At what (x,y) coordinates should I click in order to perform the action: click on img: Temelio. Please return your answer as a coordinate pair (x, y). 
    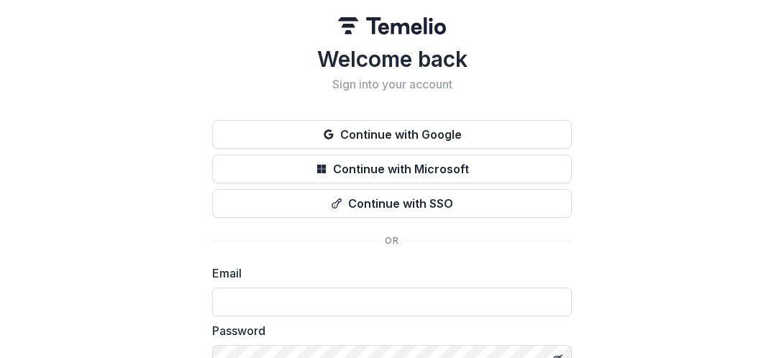
    Looking at the image, I should click on (392, 26).